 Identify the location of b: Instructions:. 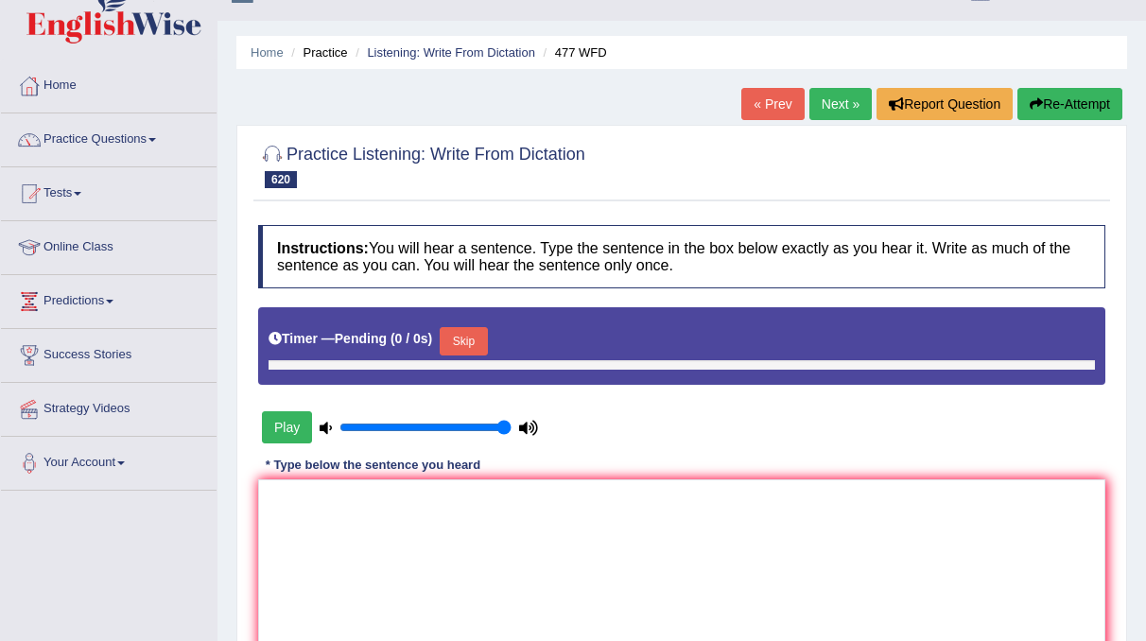
(323, 248).